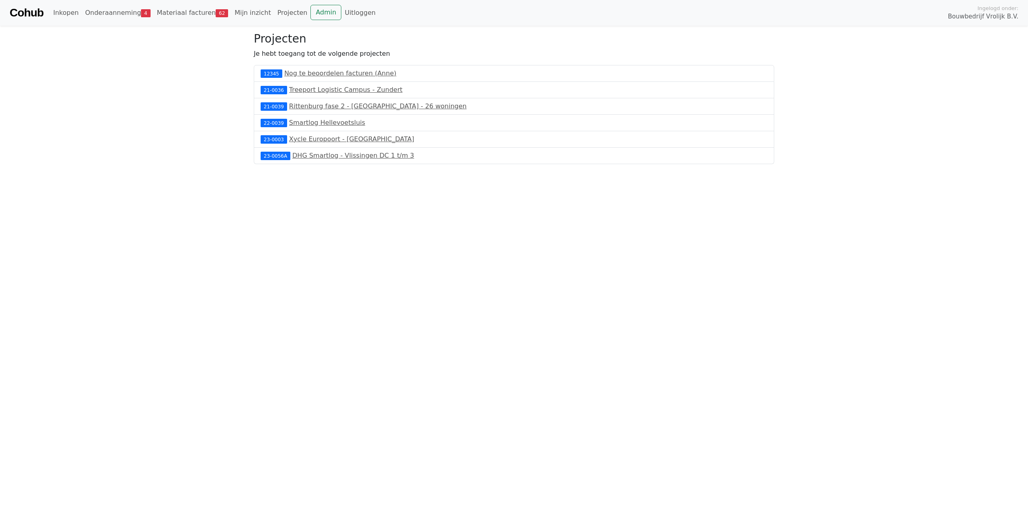  What do you see at coordinates (253, 13) in the screenshot?
I see `a: Mijn inzicht` at bounding box center [253, 13].